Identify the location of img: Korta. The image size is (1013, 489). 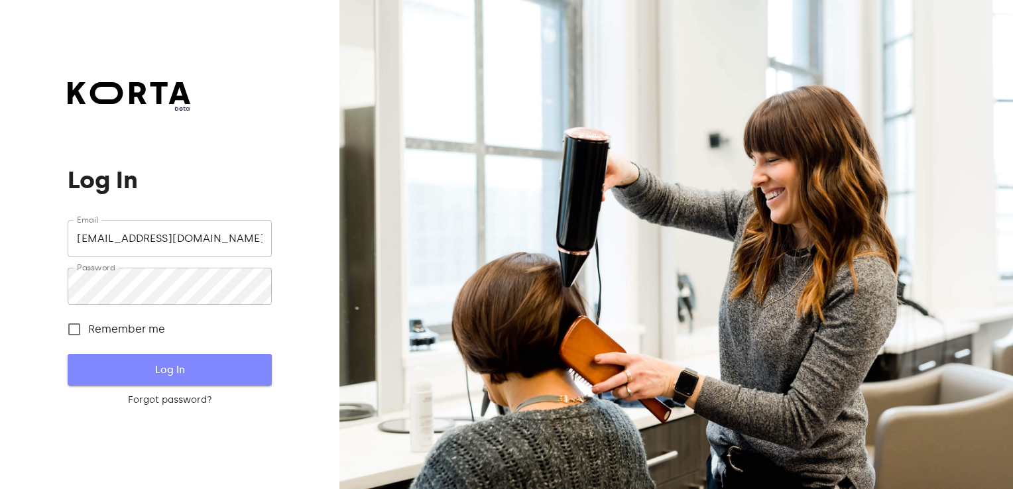
(129, 93).